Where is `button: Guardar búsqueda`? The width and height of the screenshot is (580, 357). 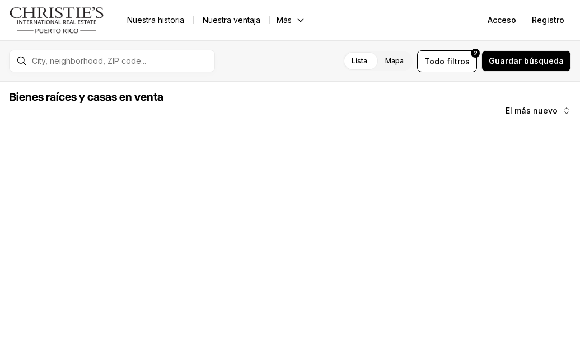 button: Guardar búsqueda is located at coordinates (526, 61).